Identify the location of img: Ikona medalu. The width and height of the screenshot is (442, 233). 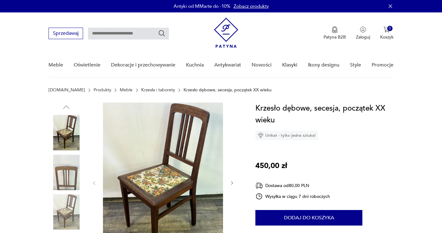
(334, 30).